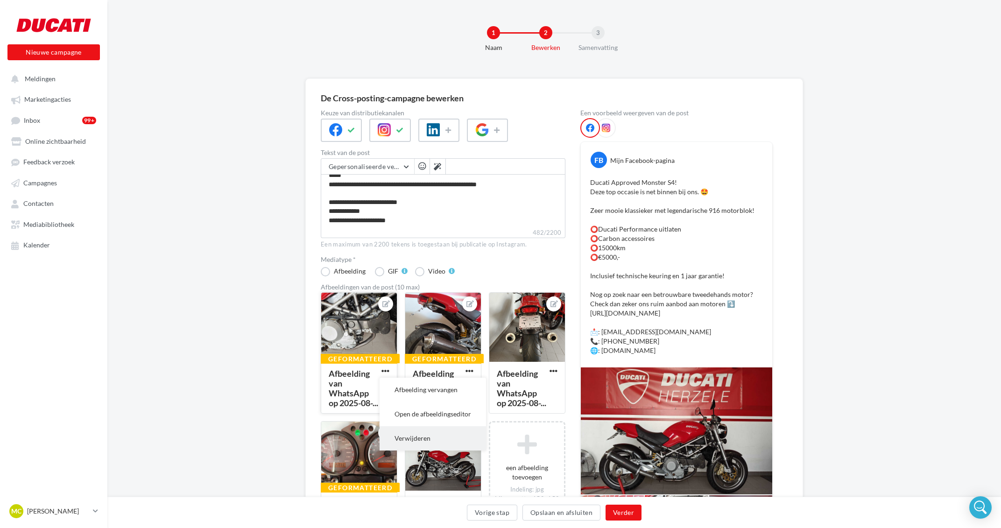 This screenshot has height=528, width=1001. I want to click on a: Inbox99+, so click(54, 120).